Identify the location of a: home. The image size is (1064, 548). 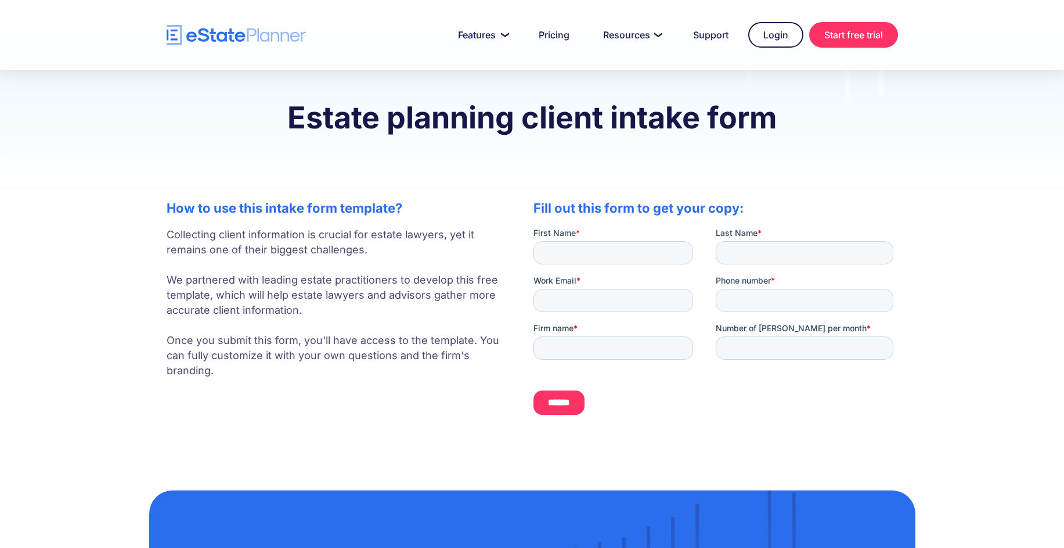
(236, 35).